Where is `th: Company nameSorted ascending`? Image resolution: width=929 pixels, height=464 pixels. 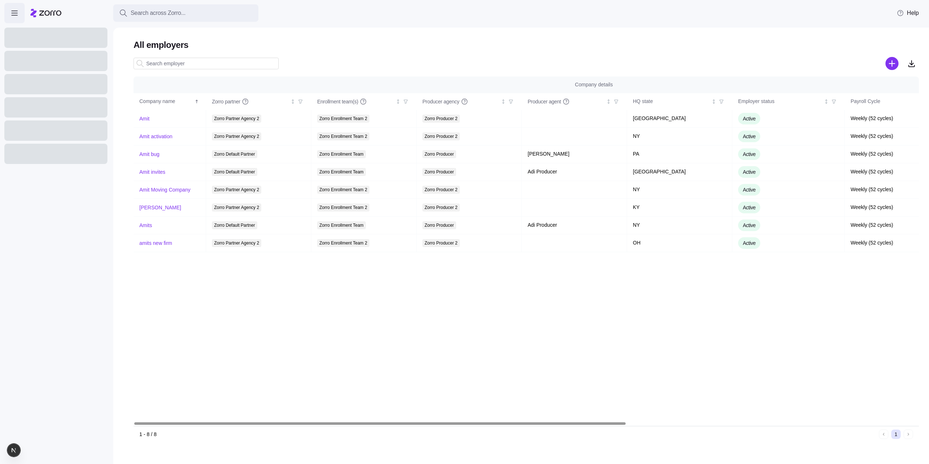
th: Company nameSorted ascending is located at coordinates (170, 102).